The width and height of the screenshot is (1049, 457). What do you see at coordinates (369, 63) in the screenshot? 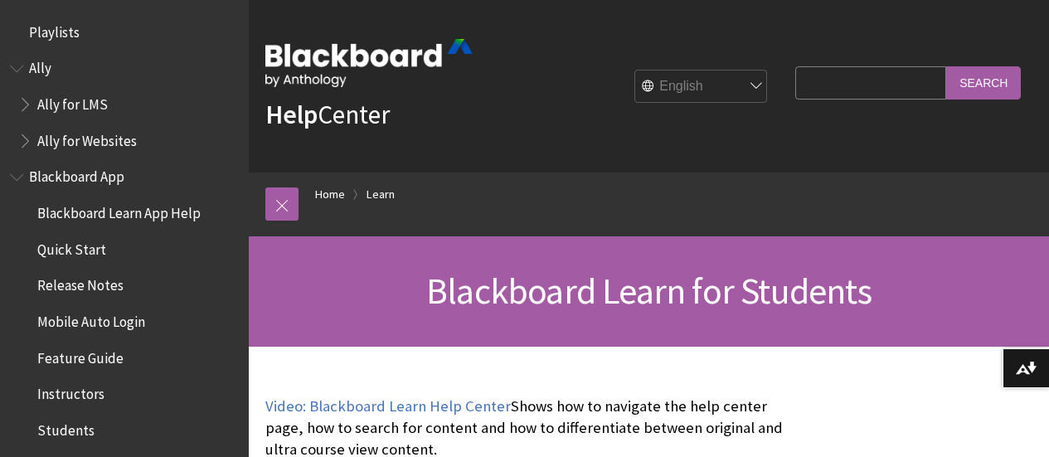
I see `img: Blackboard by Anthology` at bounding box center [369, 63].